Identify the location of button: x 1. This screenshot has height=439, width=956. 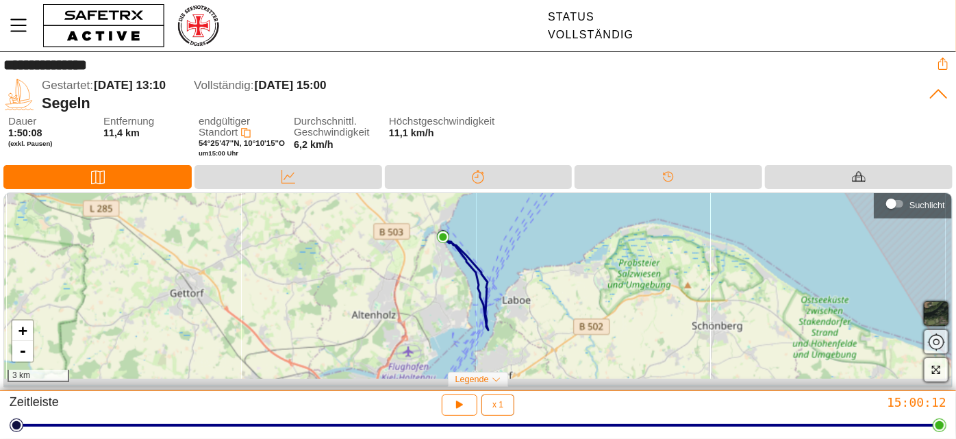
(498, 405).